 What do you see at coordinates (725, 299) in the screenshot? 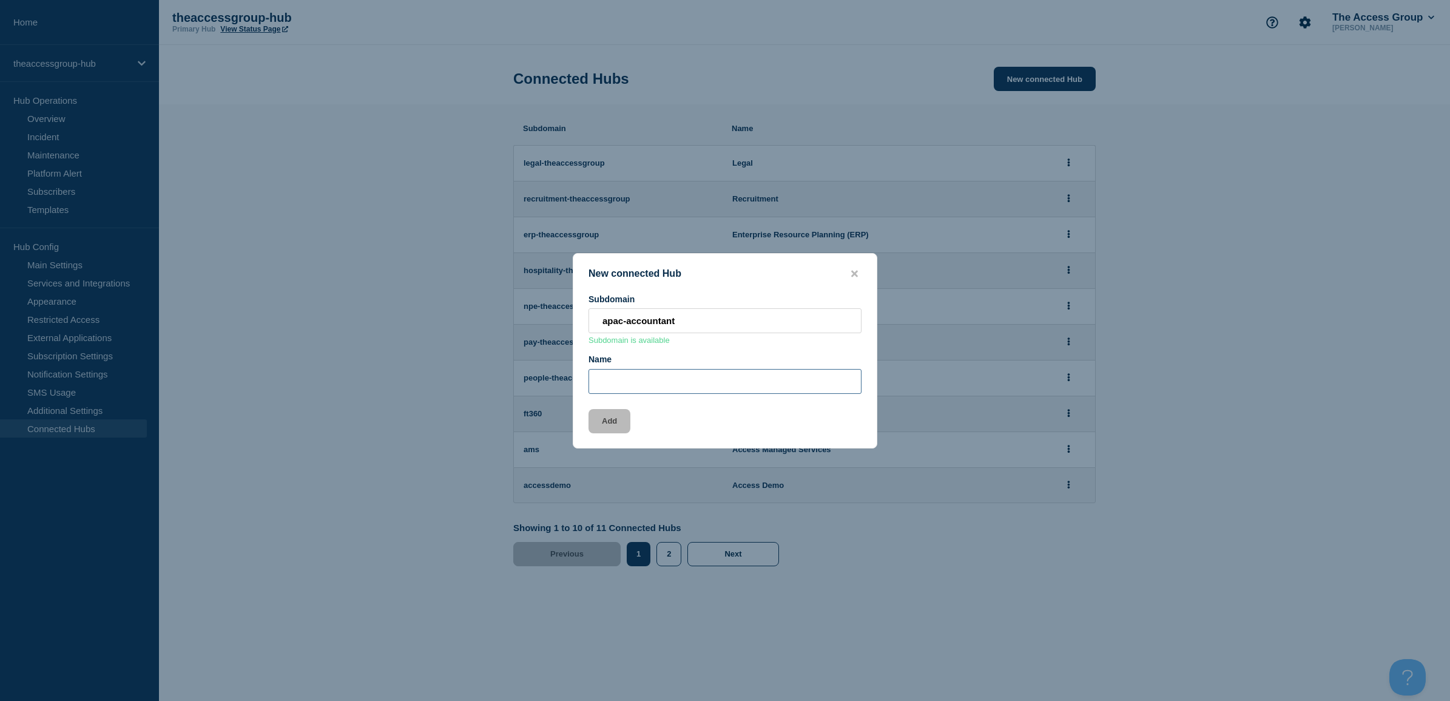
I see `div: Subdomain` at bounding box center [725, 299].